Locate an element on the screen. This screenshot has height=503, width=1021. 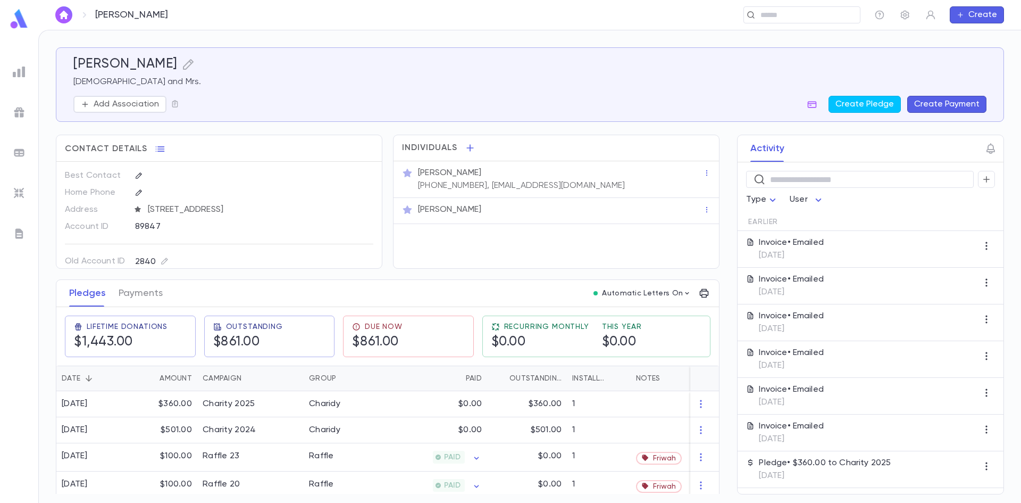
button: Add Association is located at coordinates (120, 104).